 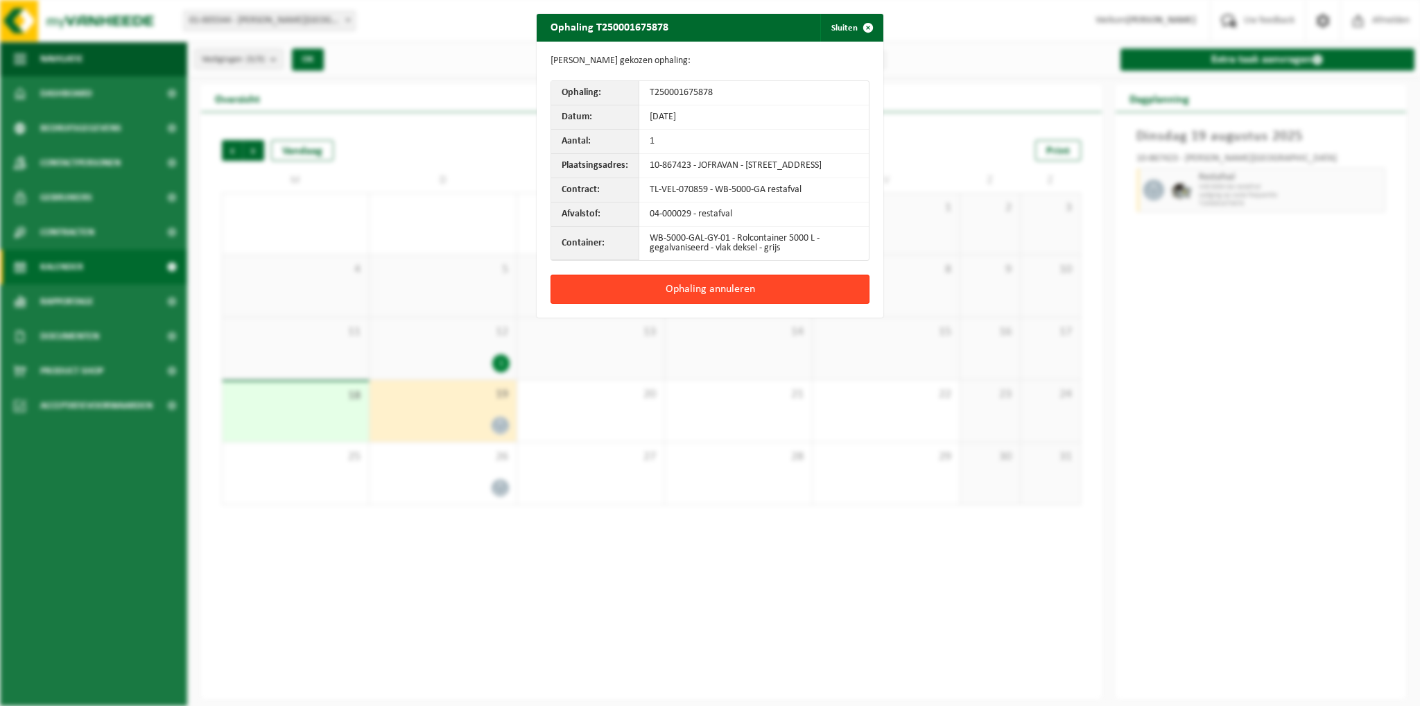 What do you see at coordinates (595, 190) in the screenshot?
I see `th: Contract:` at bounding box center [595, 190].